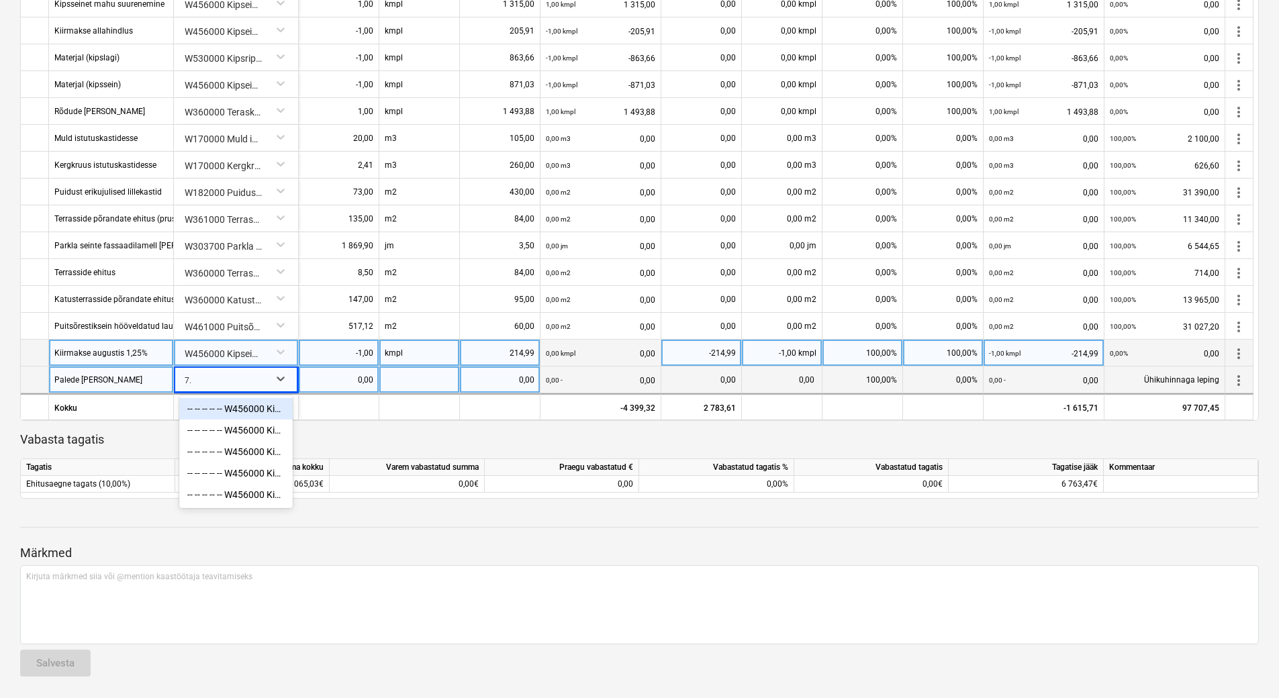  I want to click on div: 1 493,88, so click(600, 111).